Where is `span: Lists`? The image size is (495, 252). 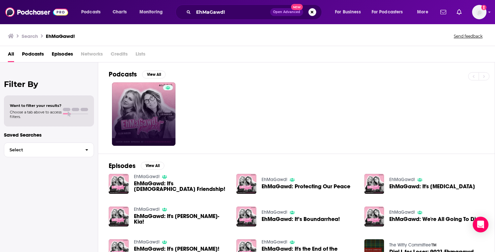
span: Lists is located at coordinates (140, 55).